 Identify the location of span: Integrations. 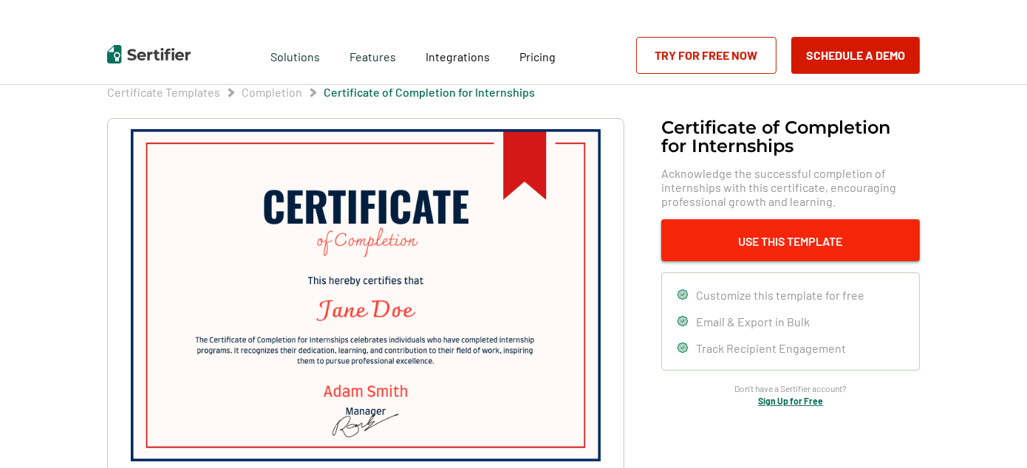
(458, 56).